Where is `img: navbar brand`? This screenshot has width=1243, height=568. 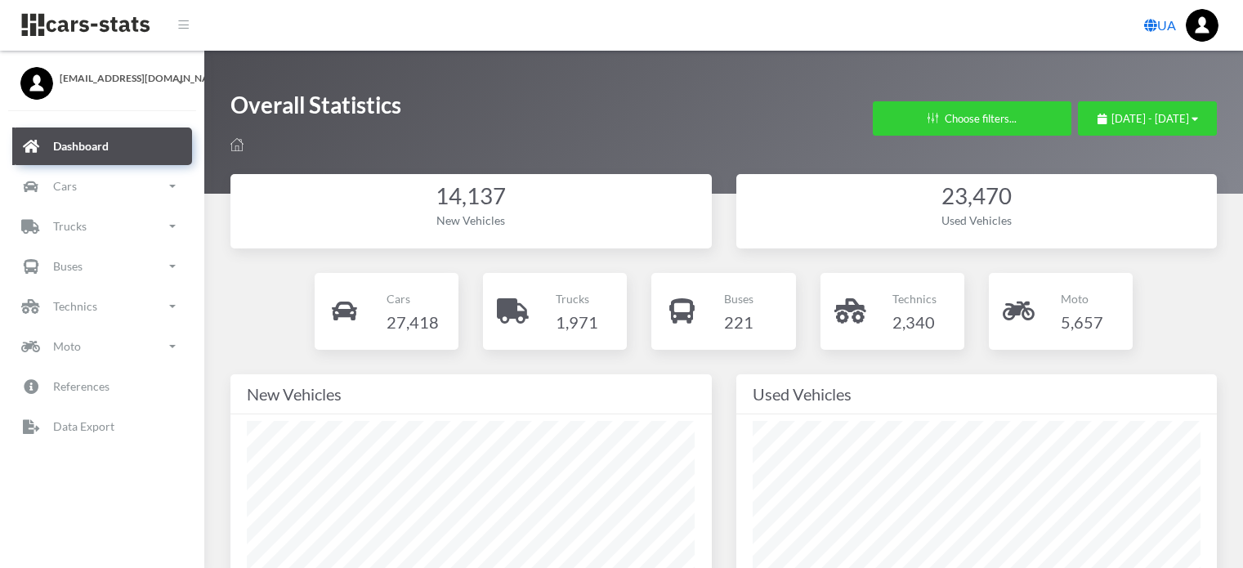 img: navbar brand is located at coordinates (86, 25).